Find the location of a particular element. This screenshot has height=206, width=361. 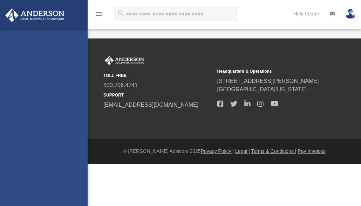

a: 800.706.4741 is located at coordinates (121, 85).